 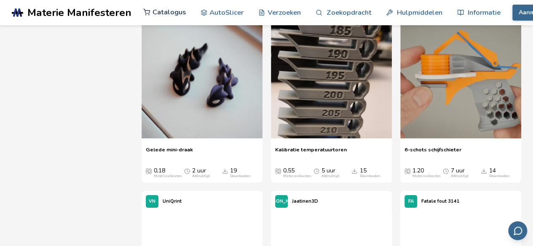 What do you see at coordinates (432, 149) in the screenshot?
I see `font: 6-schots schijfschieter` at bounding box center [432, 149].